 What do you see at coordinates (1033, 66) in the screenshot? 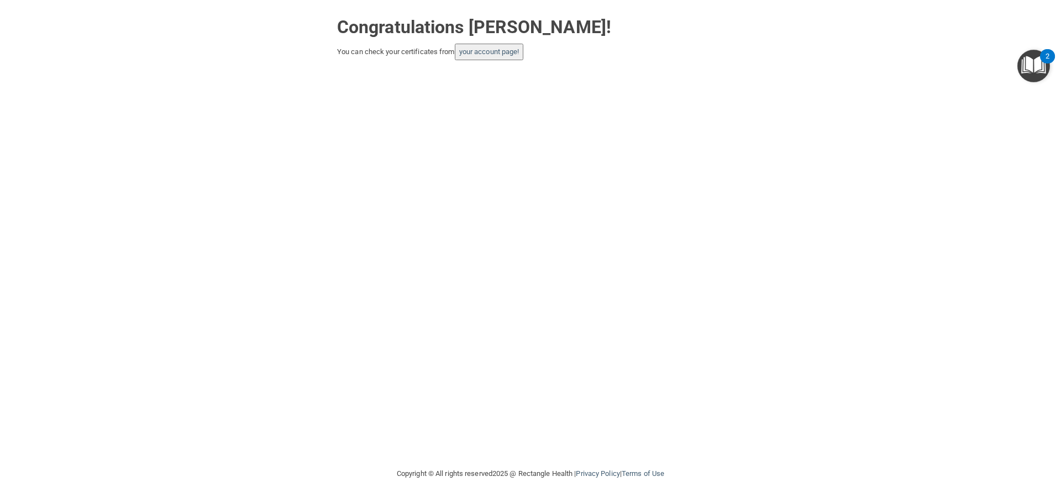
I see `button: Open Resource Center, 2 new notifications` at bounding box center [1033, 66].